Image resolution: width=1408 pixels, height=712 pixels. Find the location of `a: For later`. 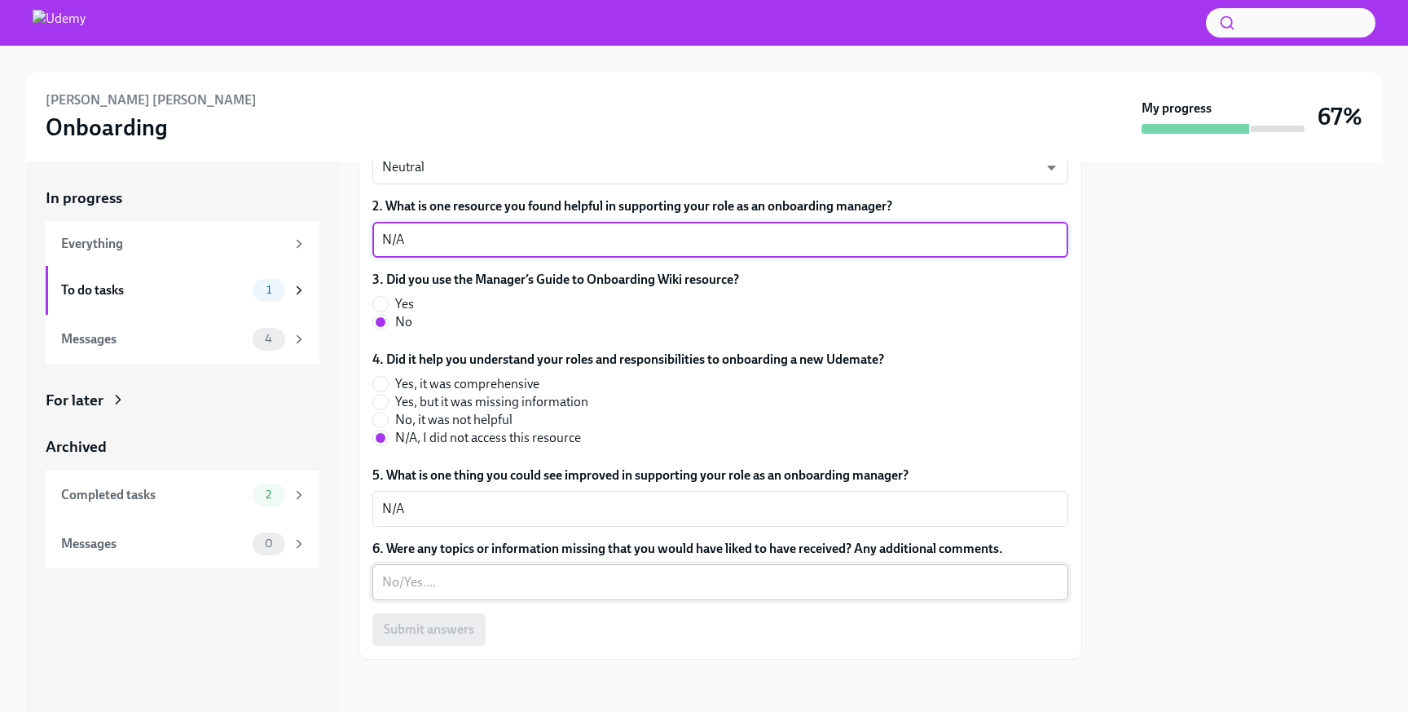

a: For later is located at coordinates (183, 400).